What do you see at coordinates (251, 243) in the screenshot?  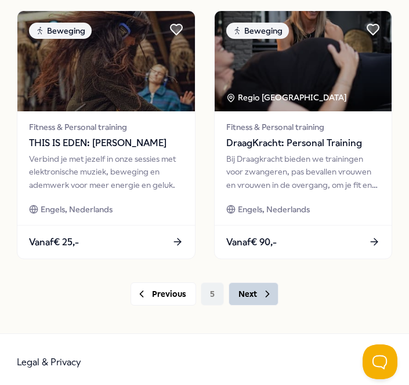 I see `span: Vanaf € 90,-` at bounding box center [251, 243].